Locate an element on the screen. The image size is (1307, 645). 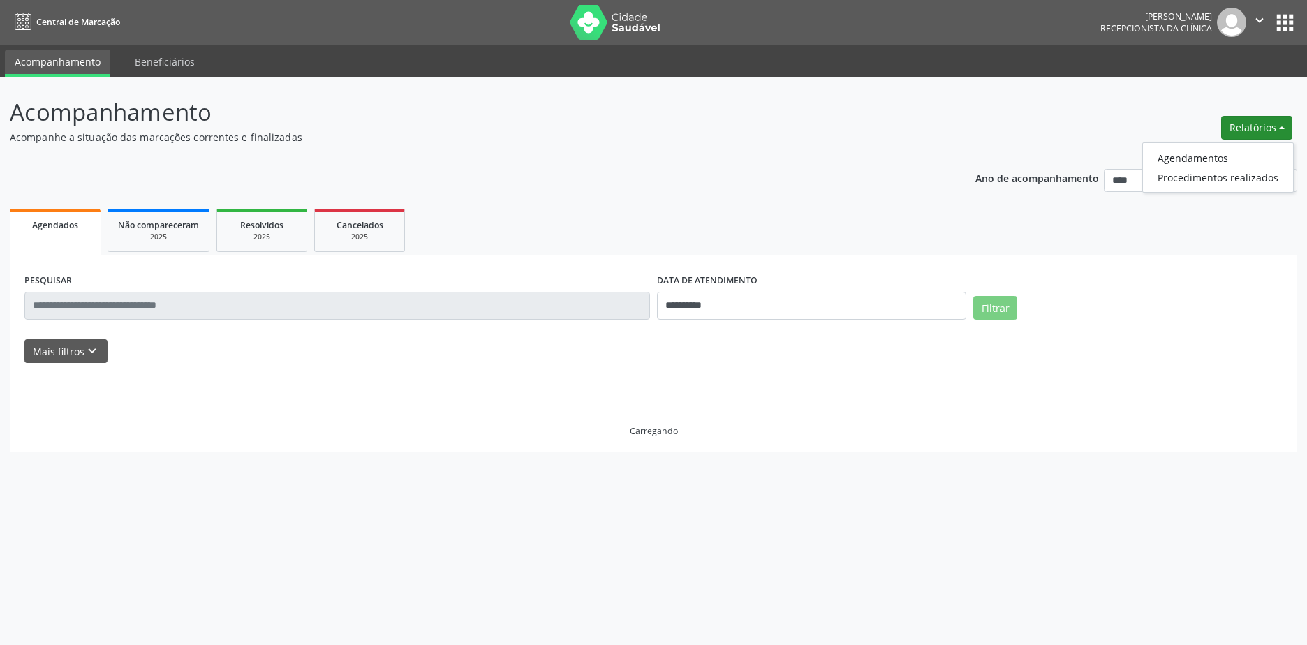
span: Resolvidos is located at coordinates (262, 225).